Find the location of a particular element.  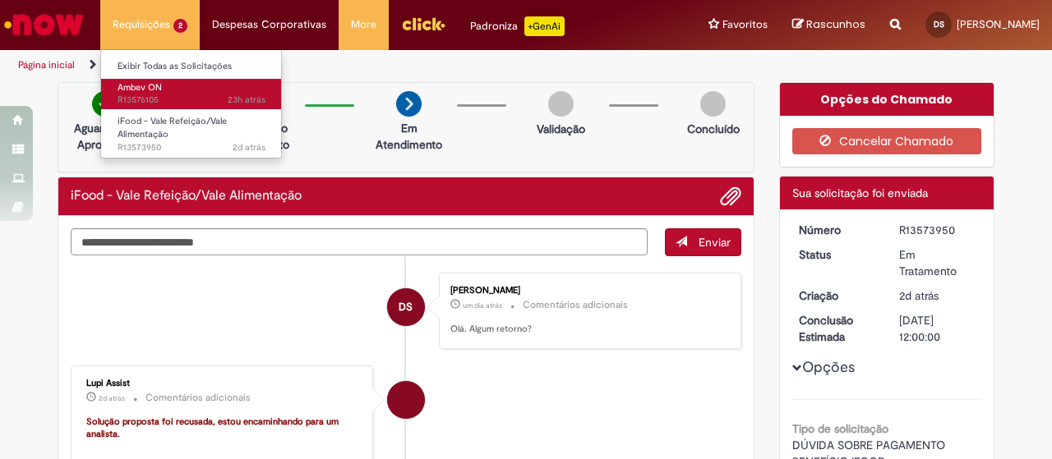

time: 28/09/2025 13:50:52 is located at coordinates (249, 147).